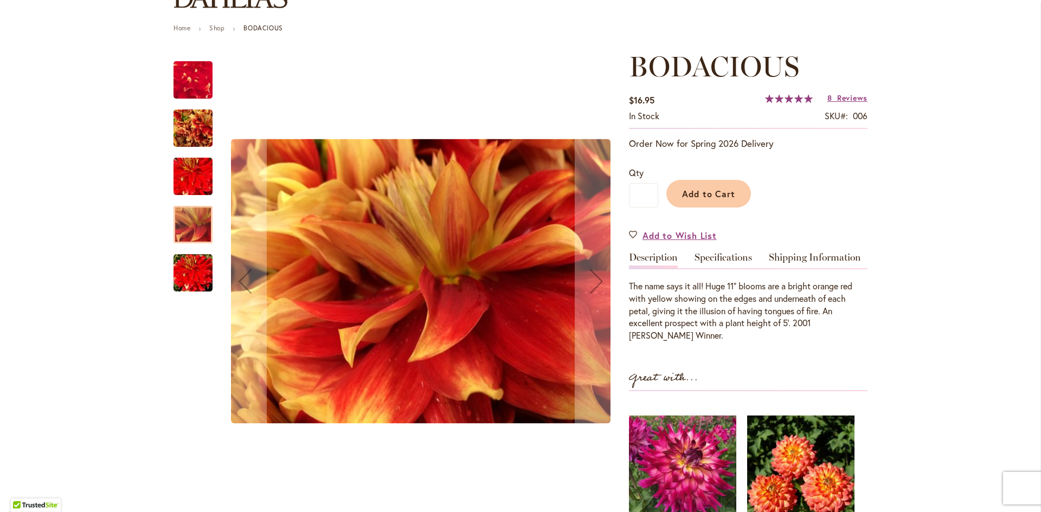  What do you see at coordinates (673, 235) in the screenshot?
I see `a: Add to Wish List` at bounding box center [673, 235].